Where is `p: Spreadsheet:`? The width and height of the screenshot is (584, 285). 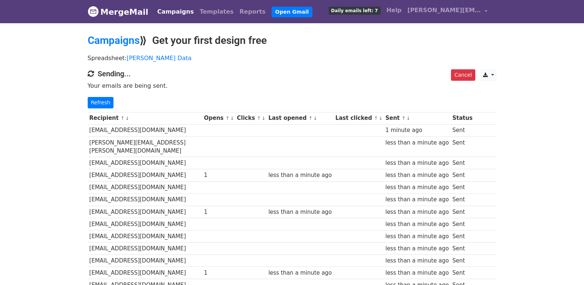 p: Spreadsheet: is located at coordinates (292, 58).